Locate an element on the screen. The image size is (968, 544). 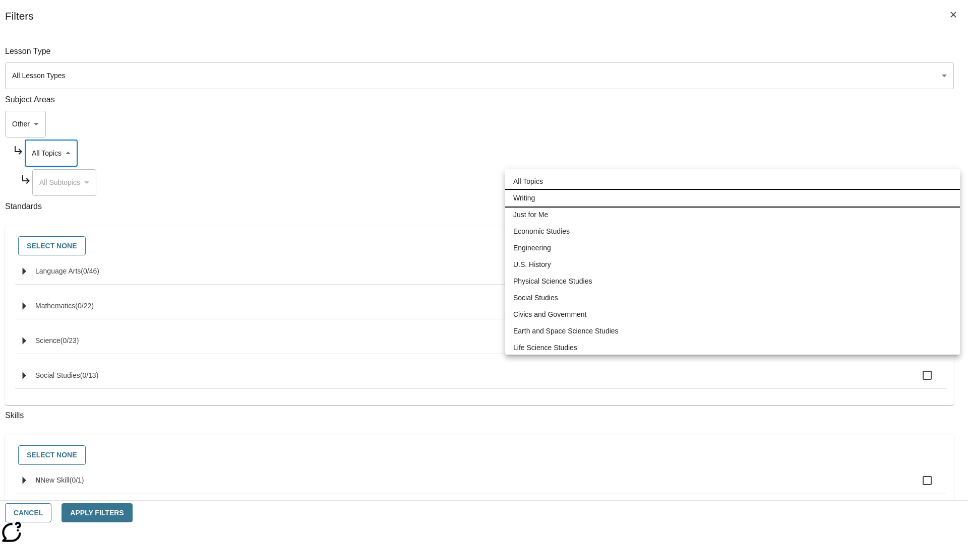
li: Civics and Government is located at coordinates (732, 315).